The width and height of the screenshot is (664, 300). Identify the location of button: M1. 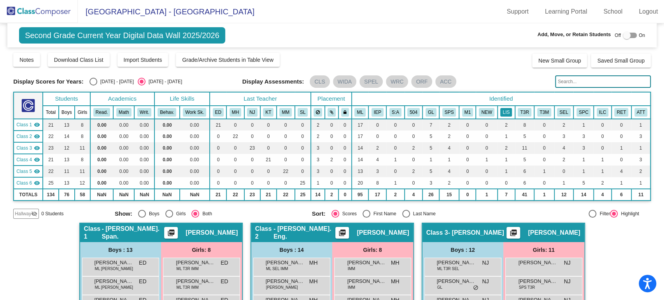
(468, 112).